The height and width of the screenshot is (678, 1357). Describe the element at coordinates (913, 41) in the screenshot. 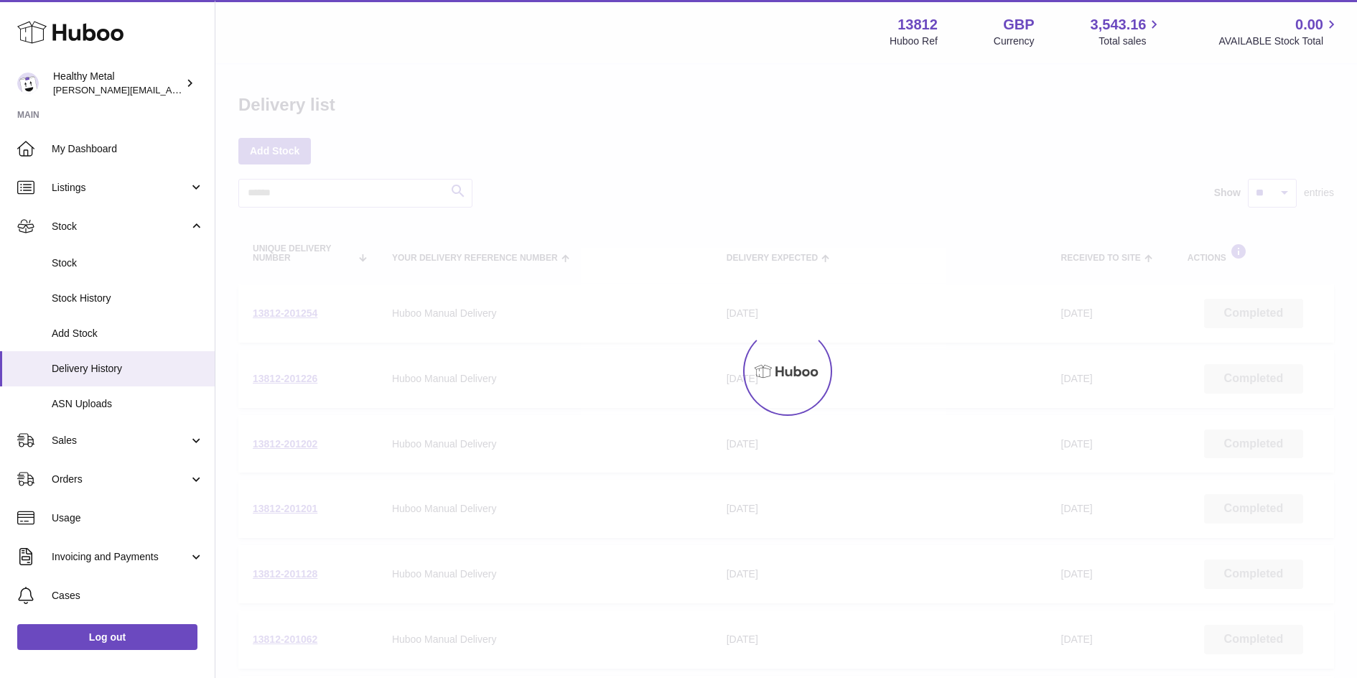

I see `div: Huboo Ref` at that location.